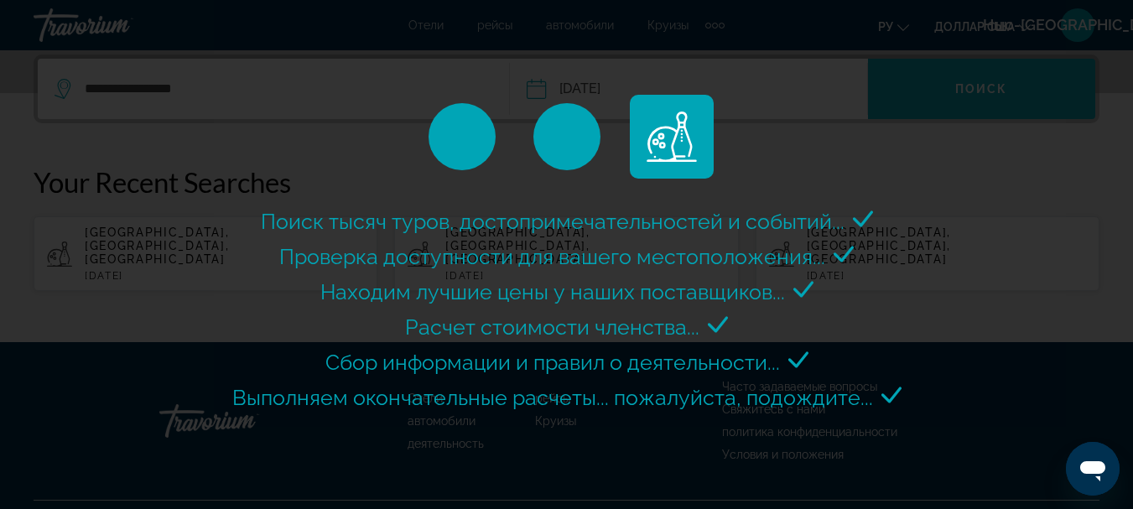  I want to click on span: Проверка доступности для вашего местоположения..., so click(552, 257).